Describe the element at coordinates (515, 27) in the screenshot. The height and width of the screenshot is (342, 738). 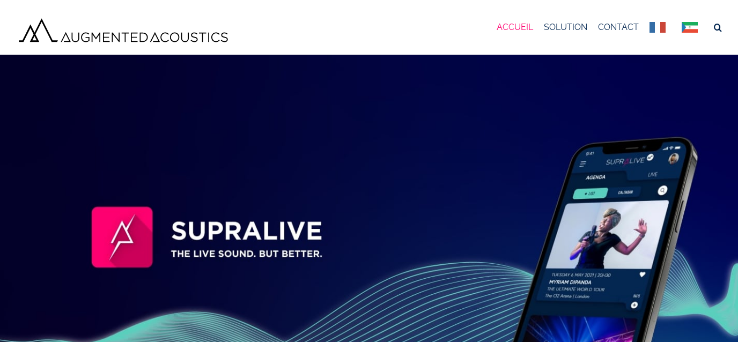
I see `span: ACCUEIL` at that location.